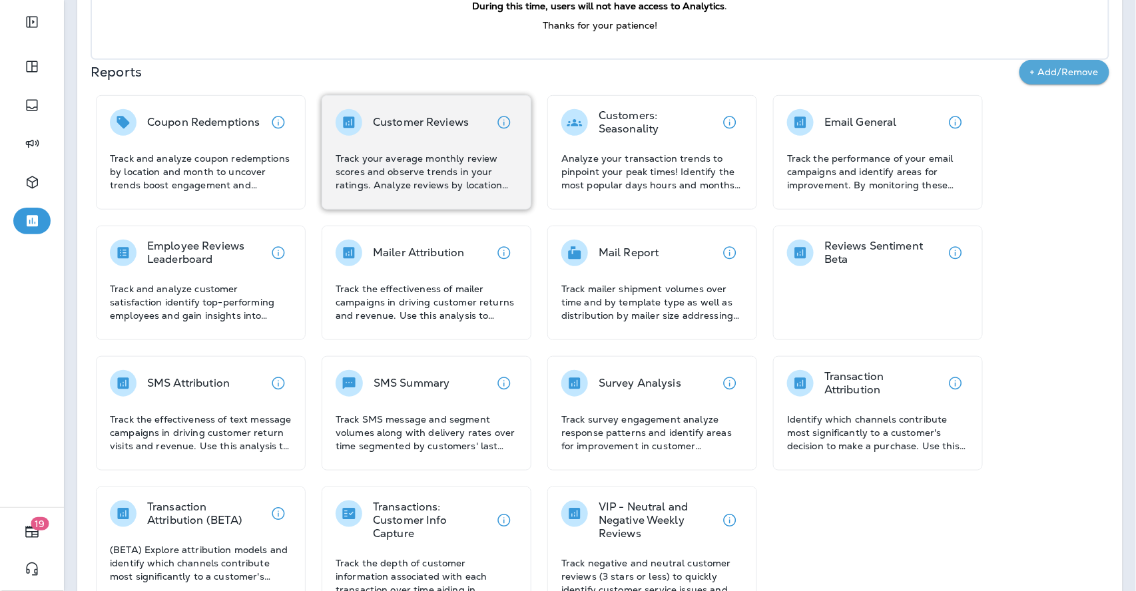 The width and height of the screenshot is (1136, 591). Describe the element at coordinates (426, 302) in the screenshot. I see `p: Track the effectiveness of mailer campaigns in driving customer returns and revenue. Use this ana...` at that location.